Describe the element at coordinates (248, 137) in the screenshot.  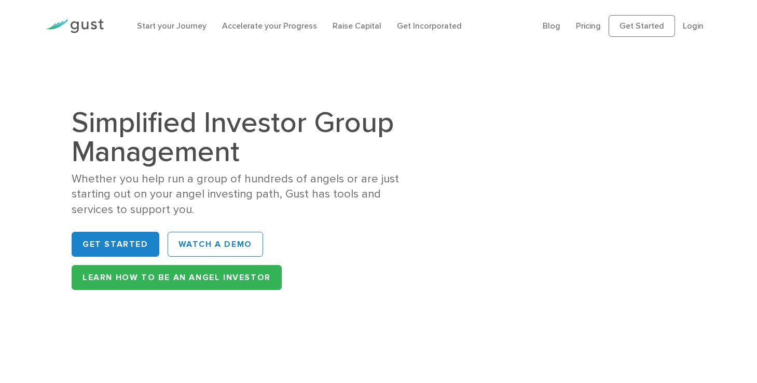
I see `h1: Simplified Investor Group Management` at that location.